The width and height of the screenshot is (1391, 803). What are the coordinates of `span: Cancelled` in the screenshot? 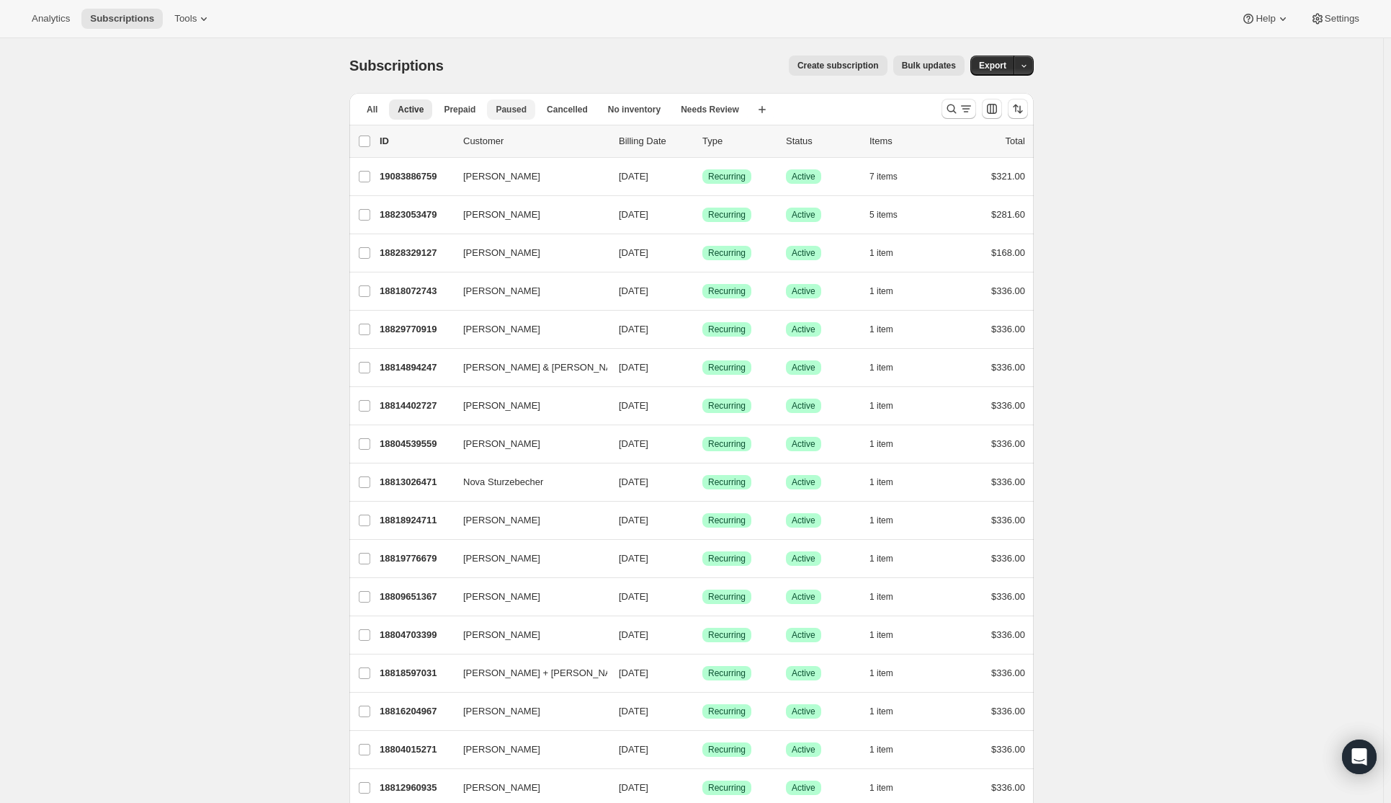 It's located at (567, 110).